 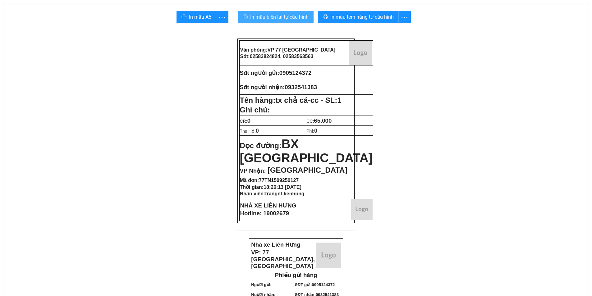 I want to click on strong: Người gửi:, so click(x=261, y=285).